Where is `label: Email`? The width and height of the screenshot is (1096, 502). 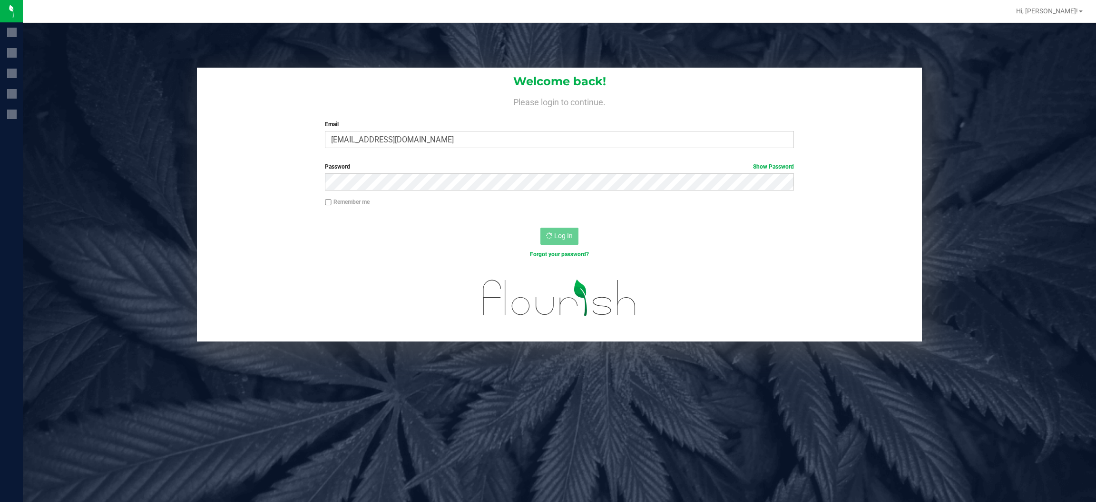
label: Email is located at coordinates (560, 124).